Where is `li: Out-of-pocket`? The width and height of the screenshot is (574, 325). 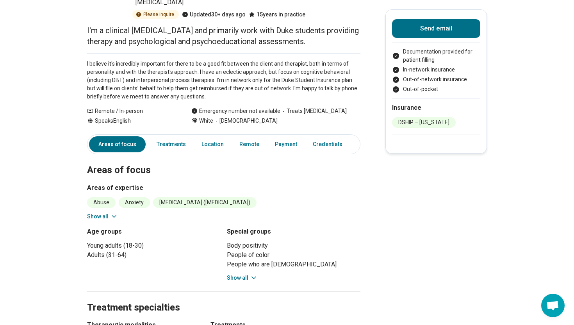
li: Out-of-pocket is located at coordinates (436, 89).